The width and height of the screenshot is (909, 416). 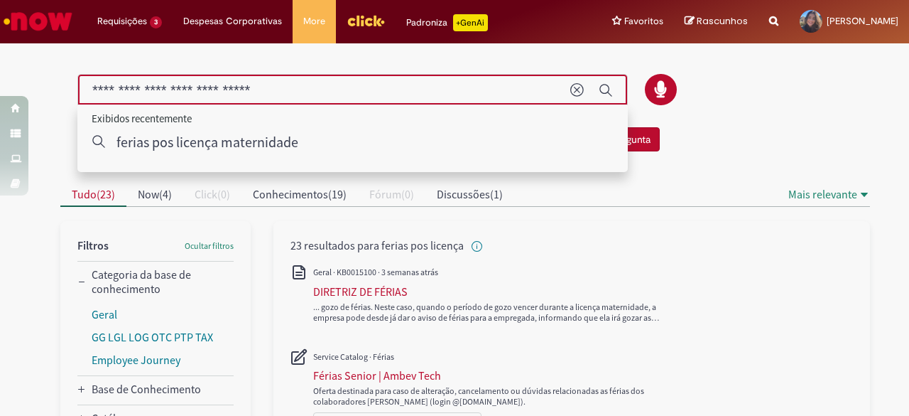 I want to click on span: More, so click(x=314, y=21).